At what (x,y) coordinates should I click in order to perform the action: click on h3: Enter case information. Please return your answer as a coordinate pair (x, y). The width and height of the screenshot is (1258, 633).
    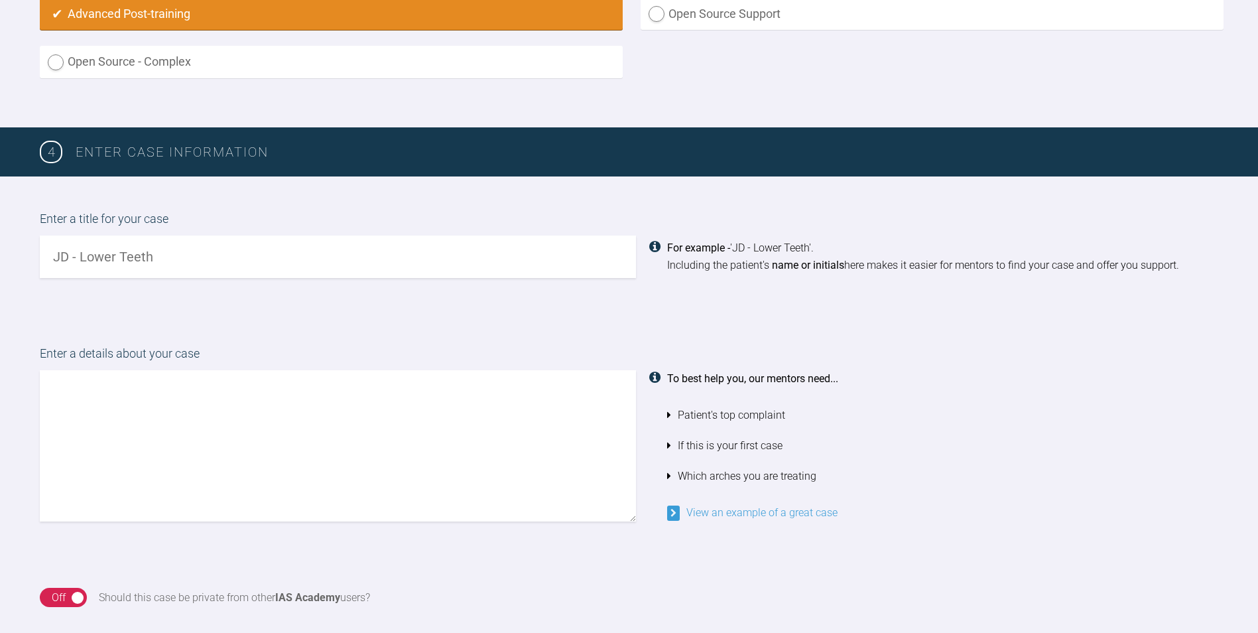
    Looking at the image, I should click on (647, 152).